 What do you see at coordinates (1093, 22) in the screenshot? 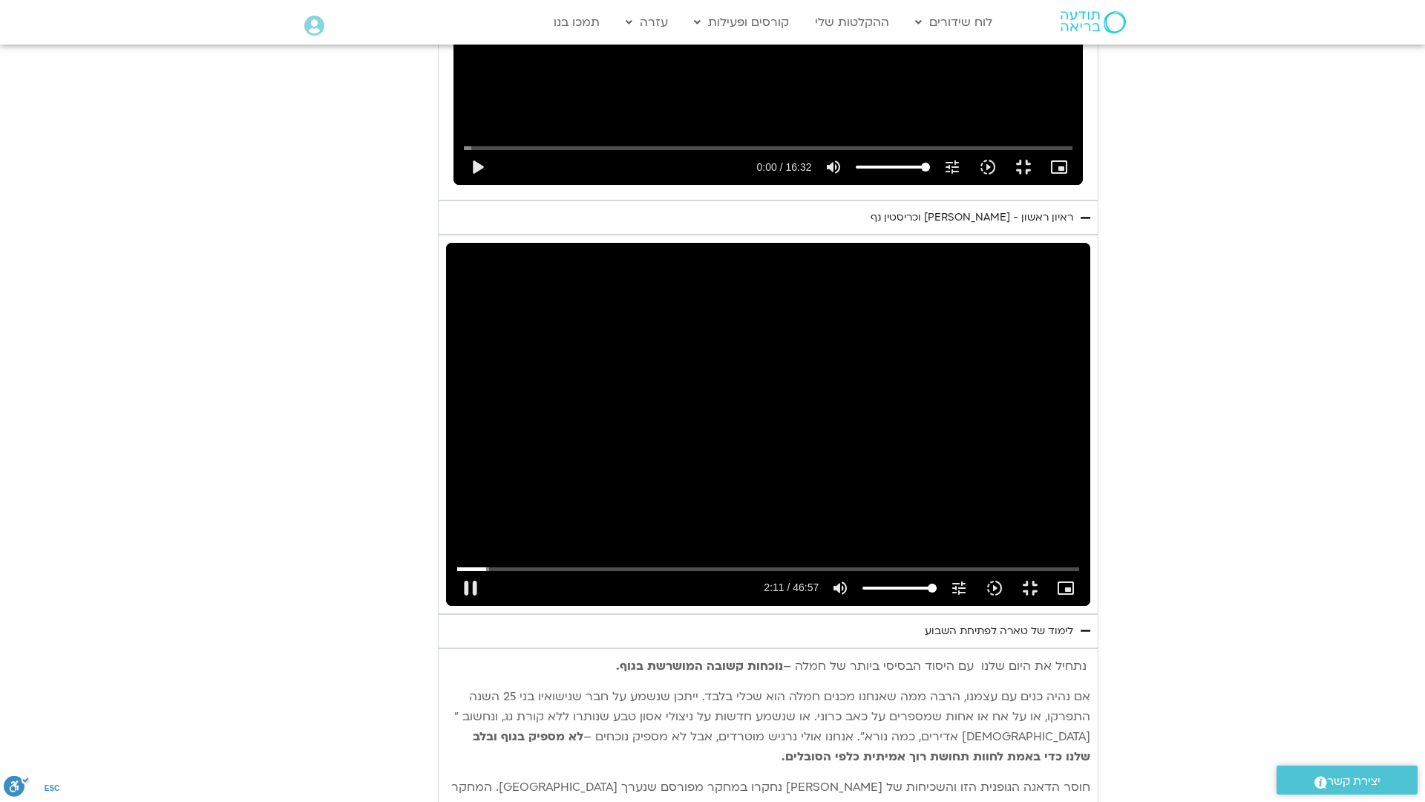
I see `img: תודעה בריאה` at bounding box center [1093, 22].